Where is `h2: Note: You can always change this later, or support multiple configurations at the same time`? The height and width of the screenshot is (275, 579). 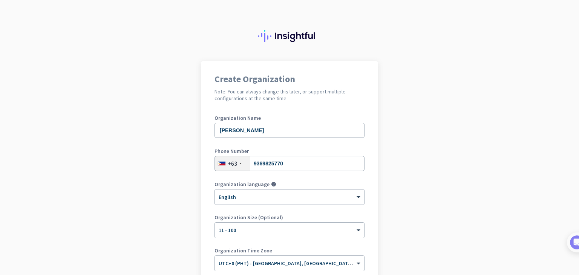
h2: Note: You can always change this later, or support multiple configurations at the same time is located at coordinates (290, 95).